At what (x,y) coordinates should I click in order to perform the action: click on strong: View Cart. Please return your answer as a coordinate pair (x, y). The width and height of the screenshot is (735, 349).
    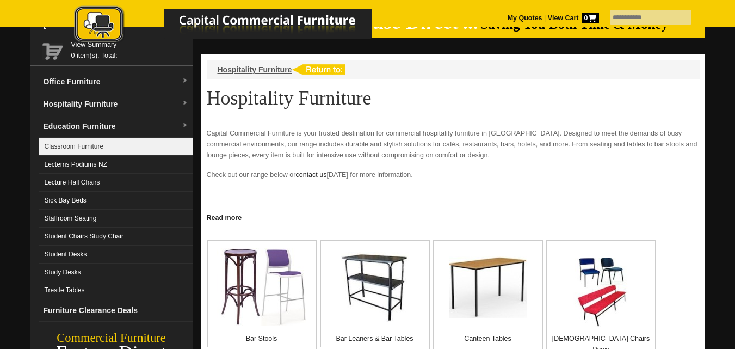
    Looking at the image, I should click on (573, 18).